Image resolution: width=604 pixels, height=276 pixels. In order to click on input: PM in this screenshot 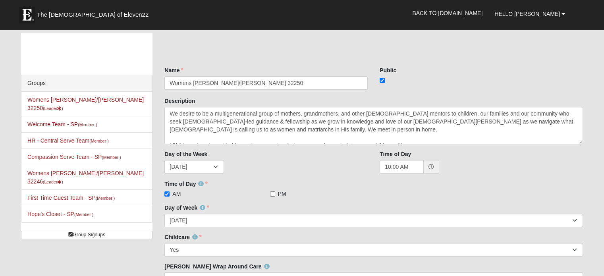, I will do `click(272, 194)`.